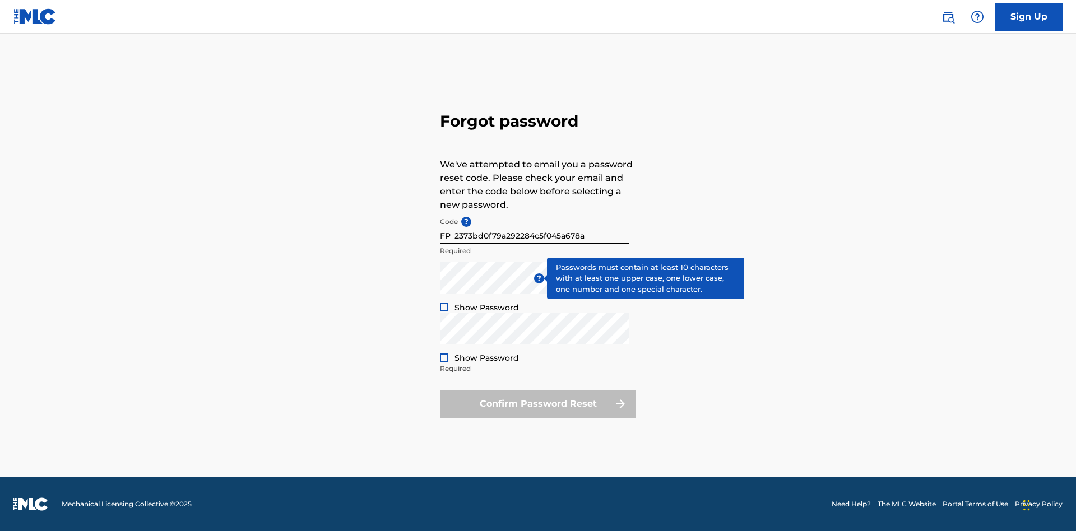 This screenshot has height=531, width=1076. Describe the element at coordinates (906, 504) in the screenshot. I see `a: The MLC Website` at that location.